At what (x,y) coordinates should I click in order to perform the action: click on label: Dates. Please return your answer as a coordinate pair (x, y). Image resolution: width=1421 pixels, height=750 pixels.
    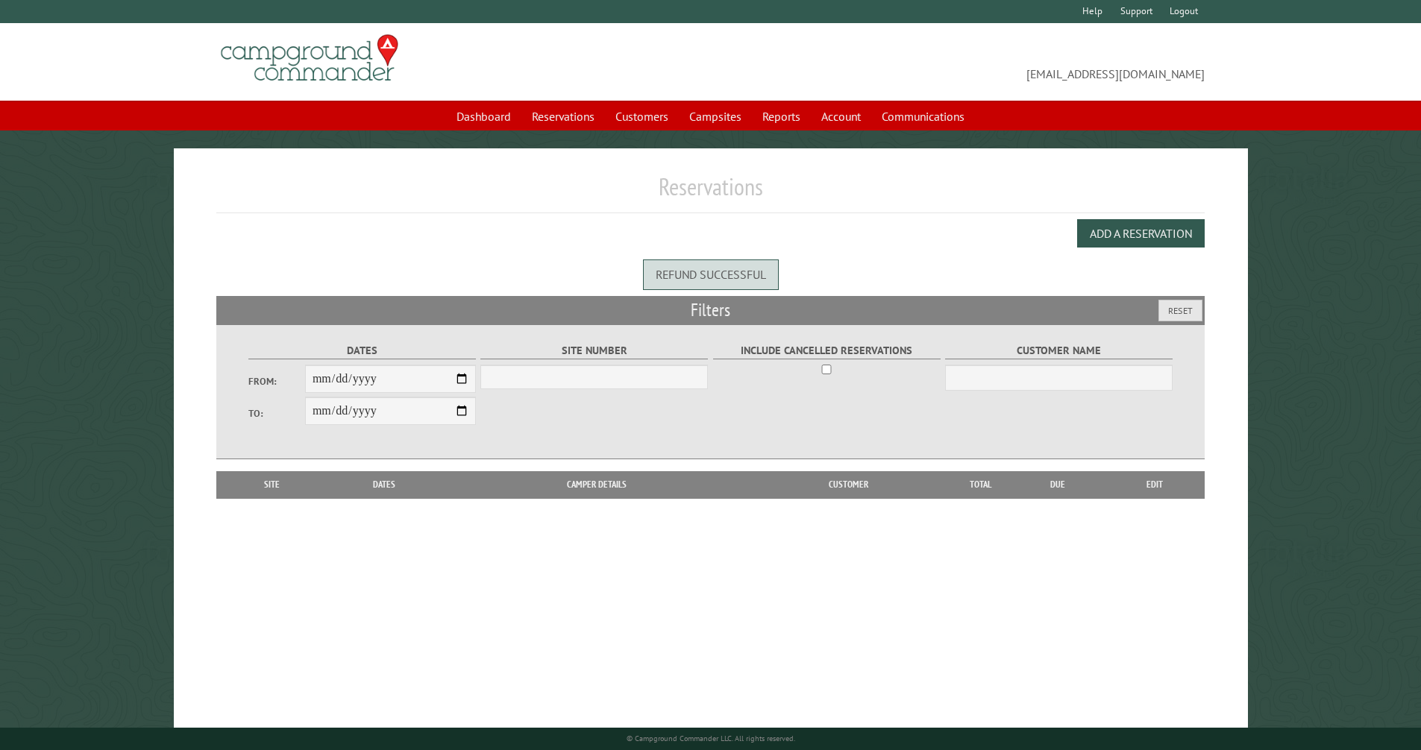
    Looking at the image, I should click on (362, 351).